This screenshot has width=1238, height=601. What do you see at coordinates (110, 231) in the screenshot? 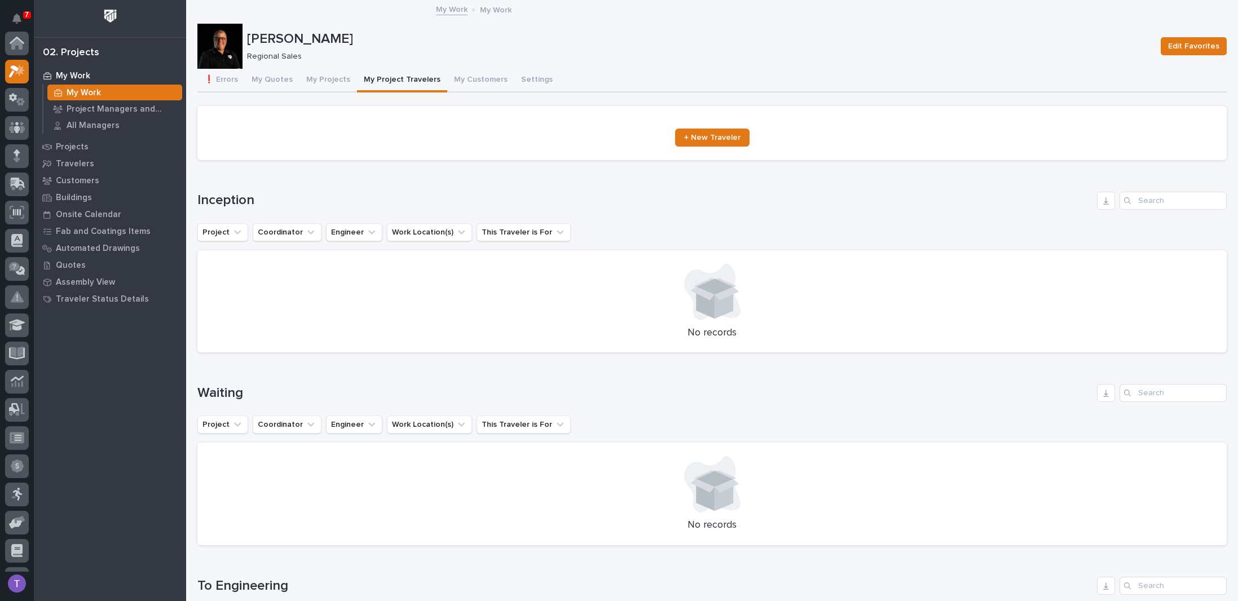
I see `a: Fab and Coatings Items` at bounding box center [110, 231].